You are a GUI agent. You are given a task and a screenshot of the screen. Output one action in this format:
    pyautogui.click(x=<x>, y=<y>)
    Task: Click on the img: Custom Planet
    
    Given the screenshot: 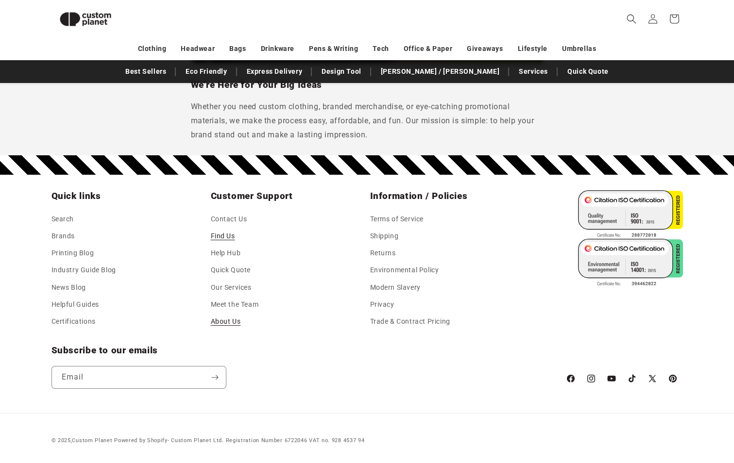 What is the action you would take?
    pyautogui.click(x=85, y=19)
    